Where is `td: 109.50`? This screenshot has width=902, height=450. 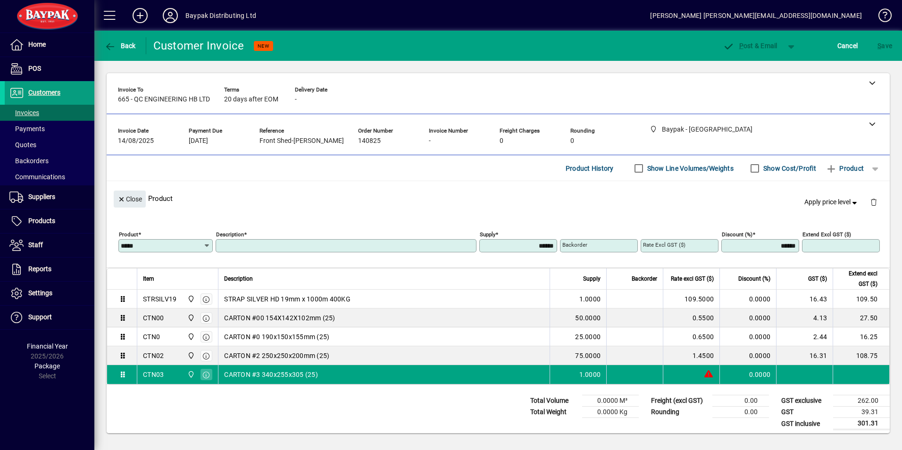 td: 109.50 is located at coordinates (861, 299).